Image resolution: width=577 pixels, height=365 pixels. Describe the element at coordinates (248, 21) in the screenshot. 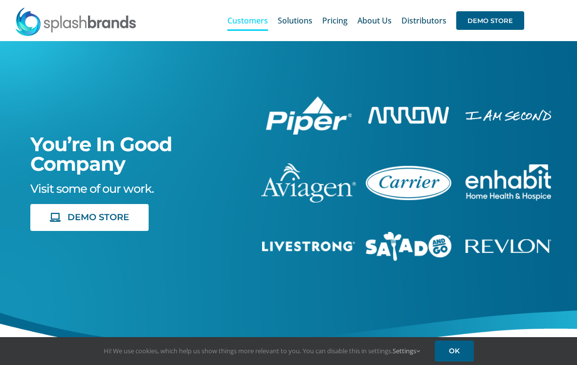

I see `span: Customers` at that location.